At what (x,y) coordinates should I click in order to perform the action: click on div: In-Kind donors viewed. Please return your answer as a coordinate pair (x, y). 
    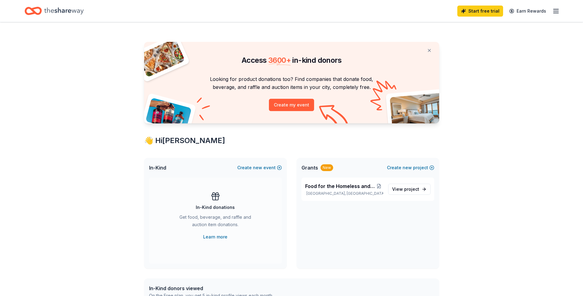
    Looking at the image, I should click on (211, 288).